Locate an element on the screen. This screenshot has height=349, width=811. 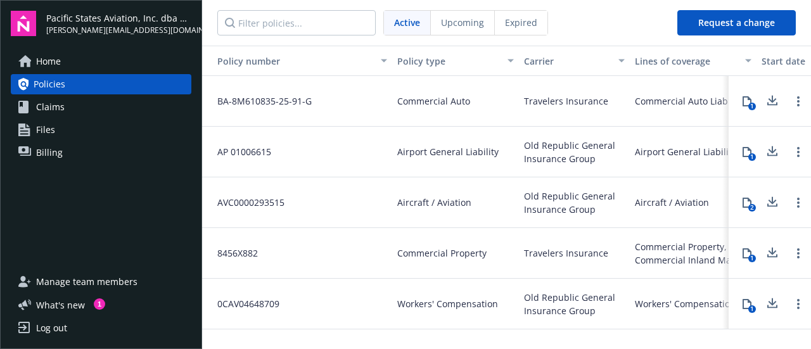
div: 2 is located at coordinates (752, 208).